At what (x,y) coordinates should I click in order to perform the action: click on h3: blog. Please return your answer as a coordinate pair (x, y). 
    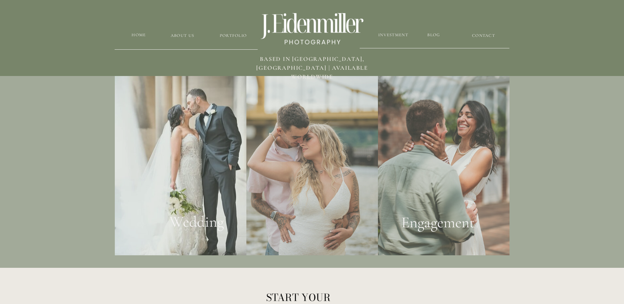
    Looking at the image, I should click on (434, 35).